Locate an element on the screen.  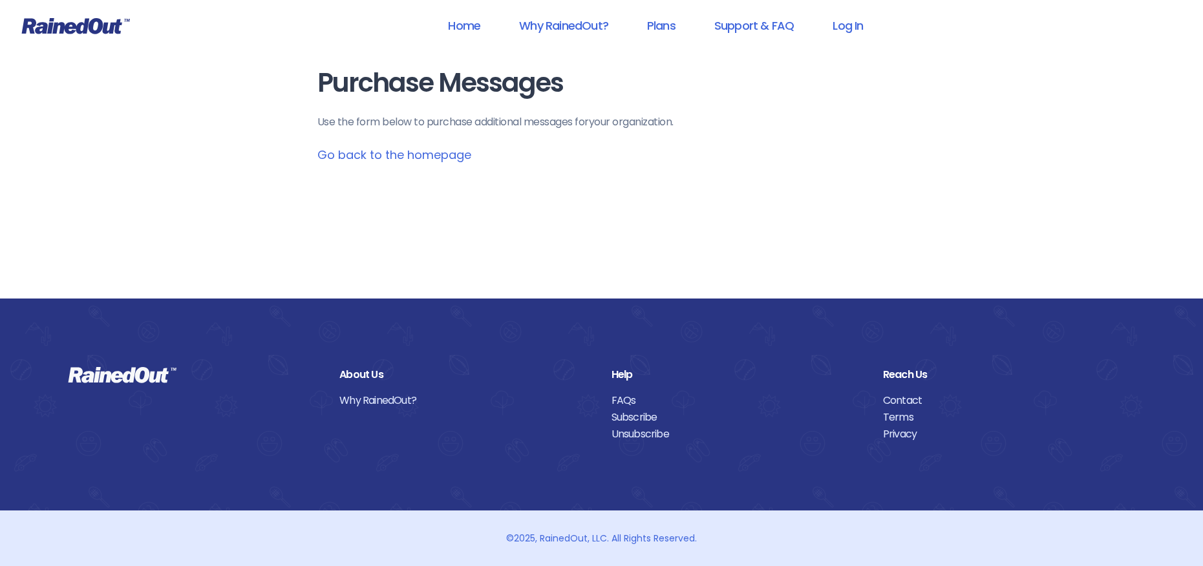
a: Go back to the homepage is located at coordinates (394, 154).